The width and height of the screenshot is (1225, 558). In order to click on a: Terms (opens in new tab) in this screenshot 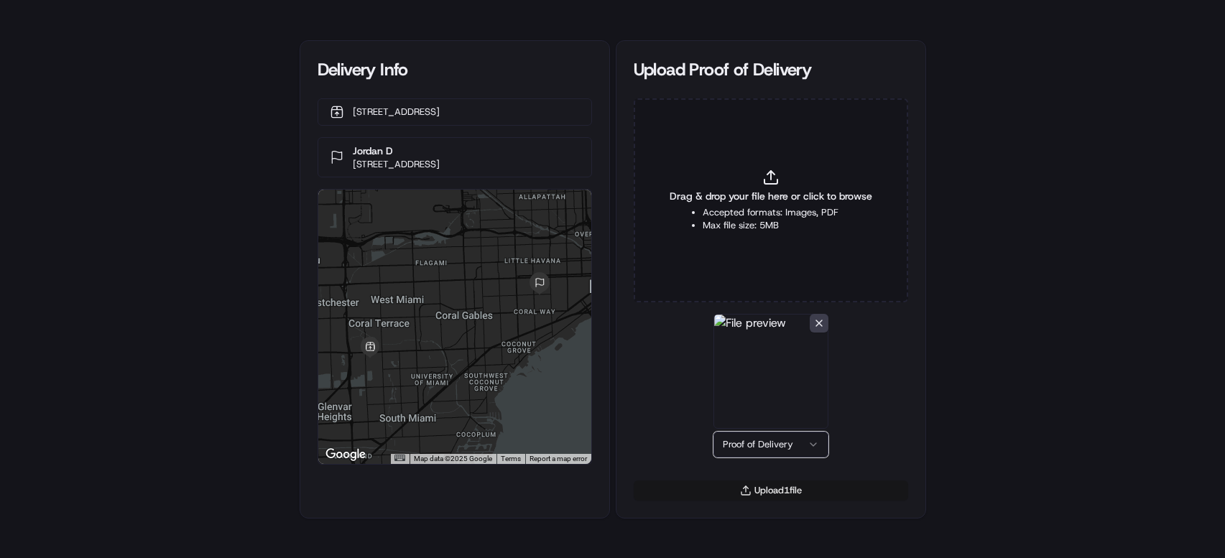, I will do `click(511, 459)`.